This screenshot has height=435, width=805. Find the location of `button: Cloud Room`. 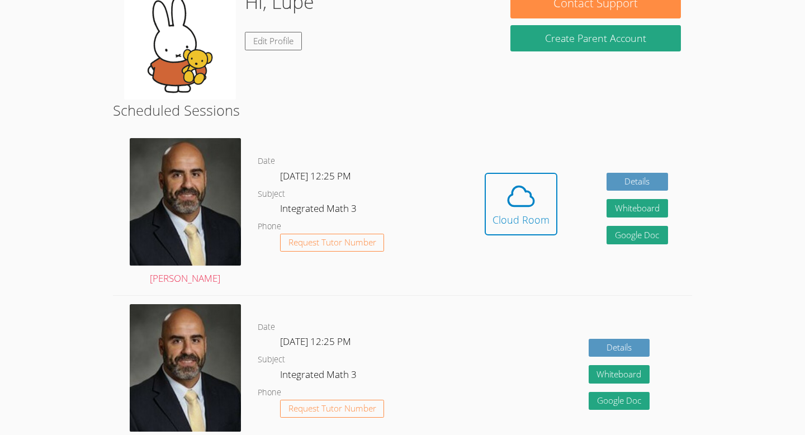

button: Cloud Room is located at coordinates (521, 204).